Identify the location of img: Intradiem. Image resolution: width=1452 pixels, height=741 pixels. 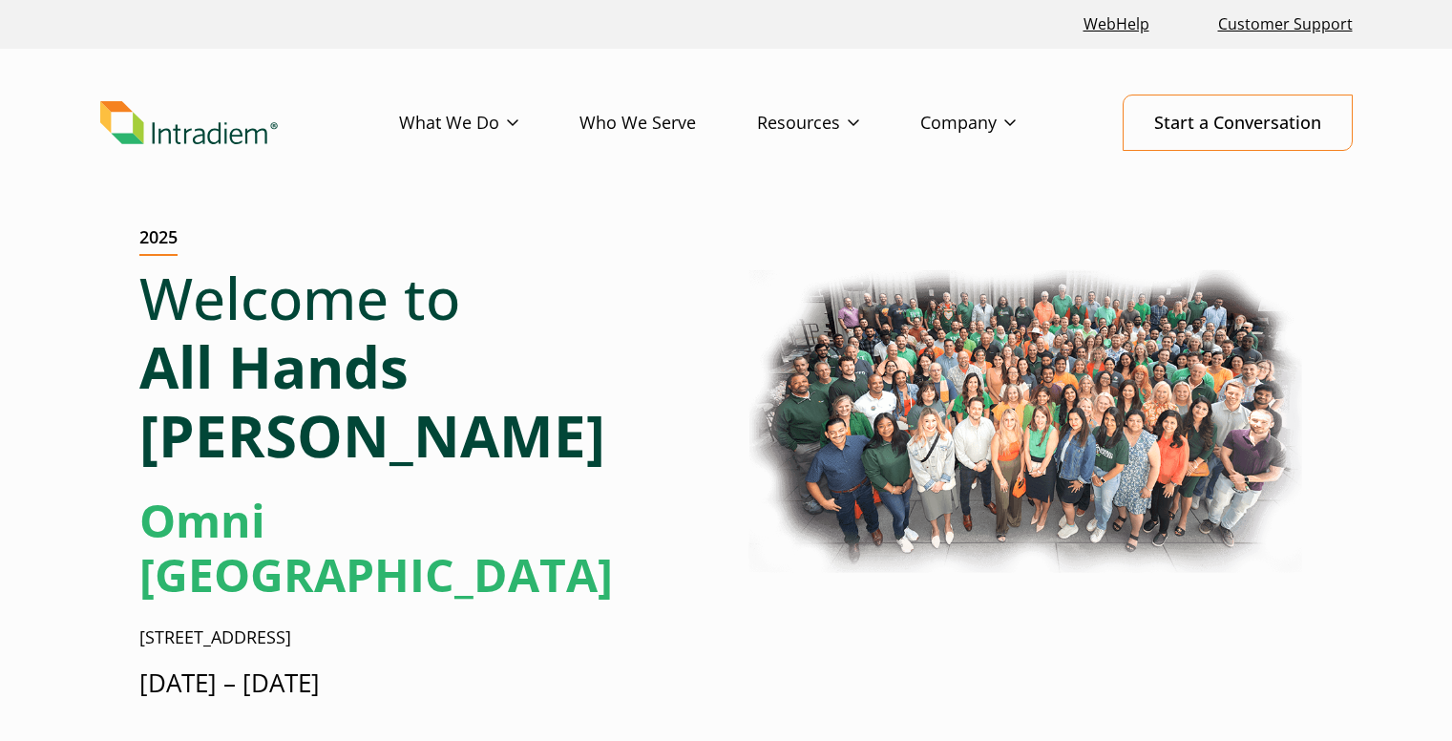
(189, 123).